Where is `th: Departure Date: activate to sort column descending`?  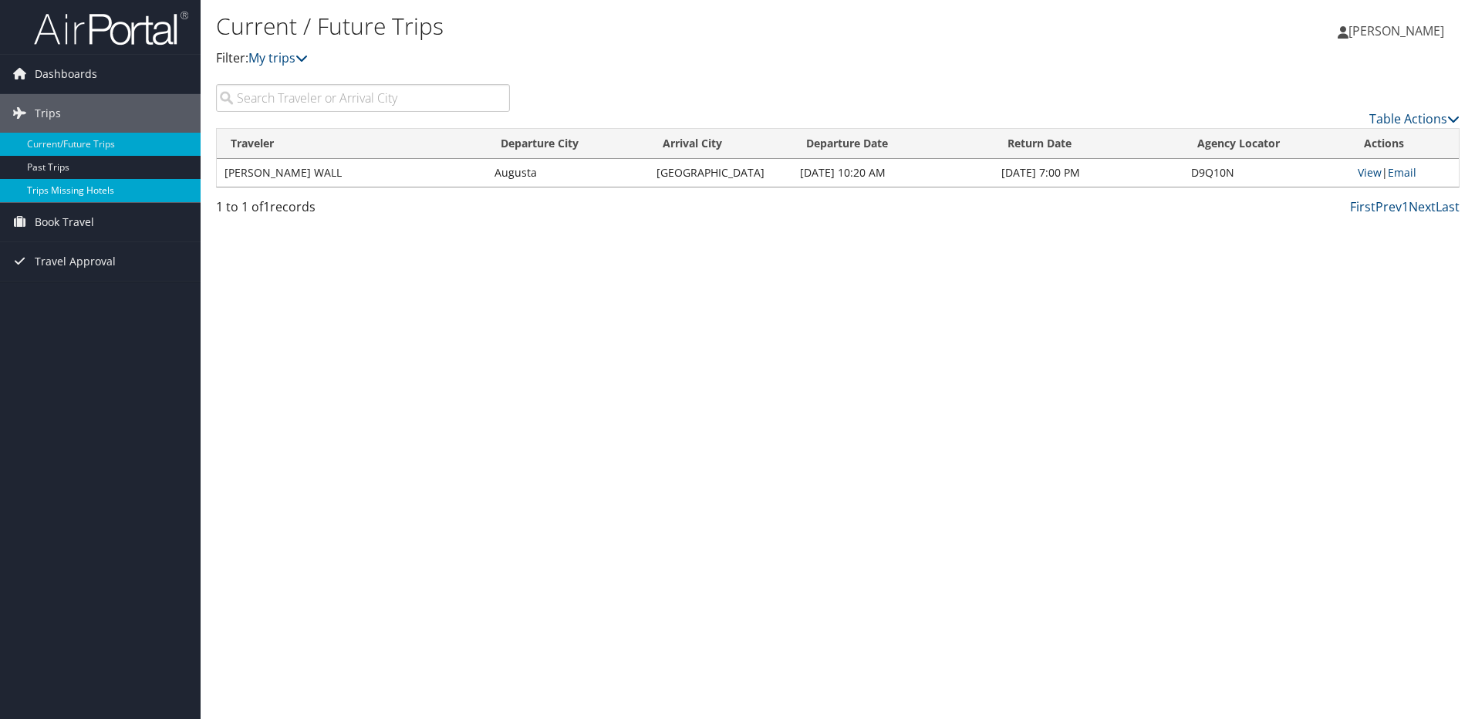 th: Departure Date: activate to sort column descending is located at coordinates (893, 143).